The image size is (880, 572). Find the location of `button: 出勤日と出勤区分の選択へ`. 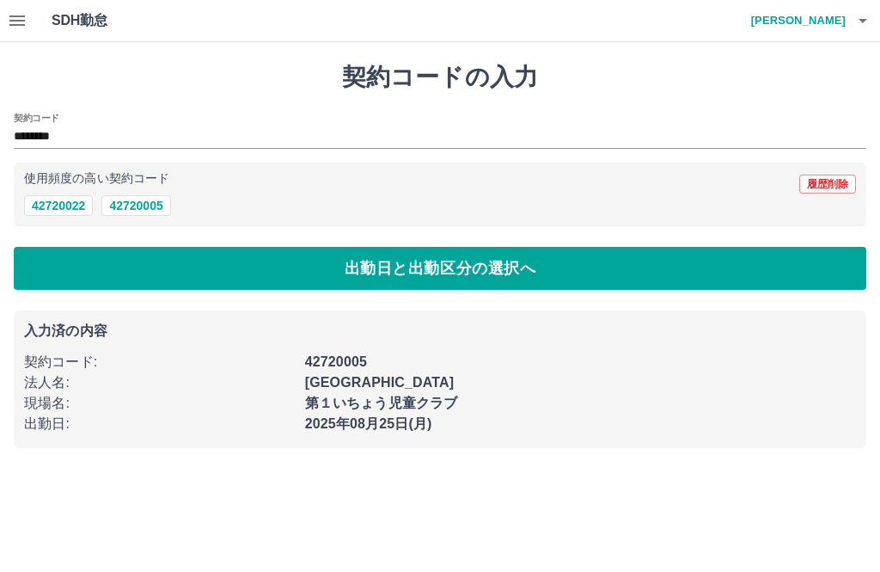

button: 出勤日と出勤区分の選択へ is located at coordinates (440, 268).